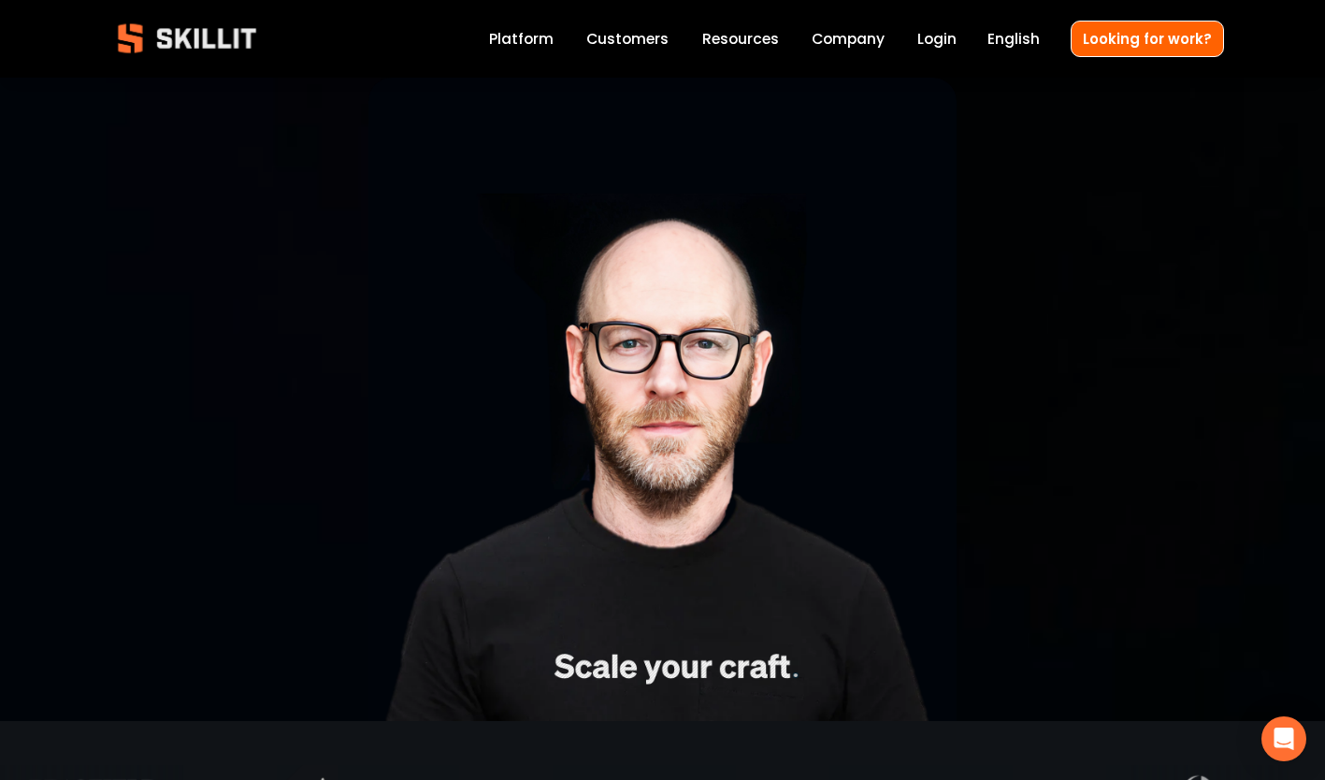  I want to click on span: Resources, so click(740, 38).